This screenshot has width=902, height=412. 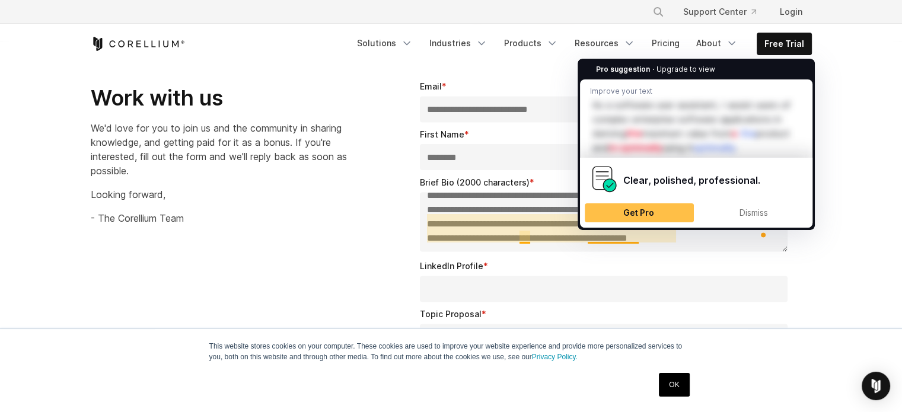 I want to click on a: Corellium Home, so click(x=138, y=44).